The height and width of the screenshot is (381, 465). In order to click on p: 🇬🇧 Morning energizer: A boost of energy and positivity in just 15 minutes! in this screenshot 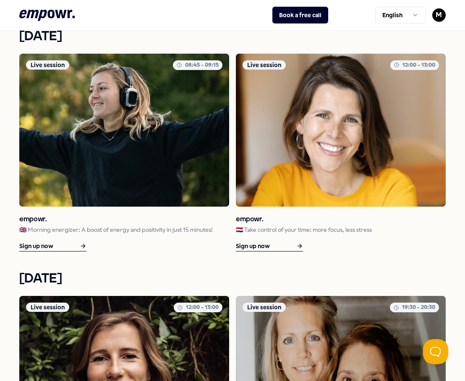, I will do `click(124, 230)`.